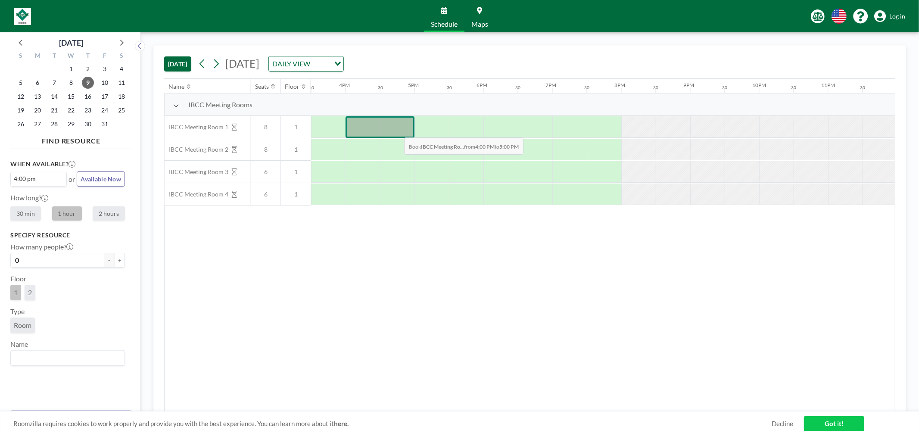 The image size is (919, 436). What do you see at coordinates (21, 83) in the screenshot?
I see `span: Sunday, October 5, 2025` at bounding box center [21, 83].